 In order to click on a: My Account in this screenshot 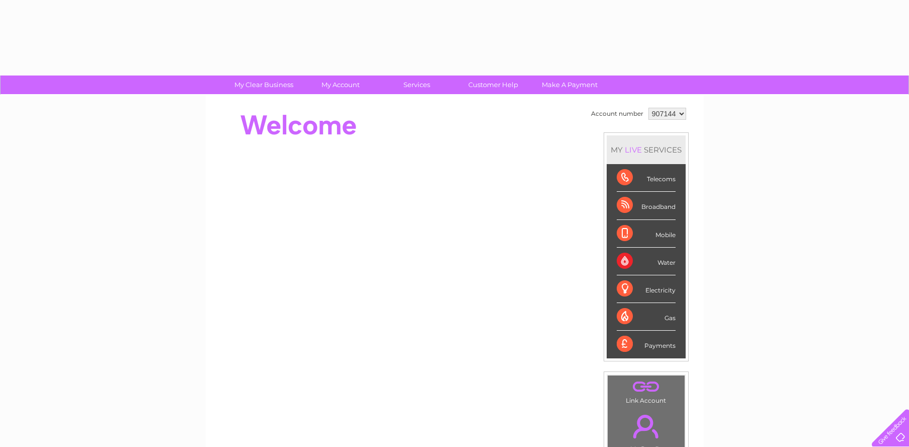, I will do `click(340, 85)`.